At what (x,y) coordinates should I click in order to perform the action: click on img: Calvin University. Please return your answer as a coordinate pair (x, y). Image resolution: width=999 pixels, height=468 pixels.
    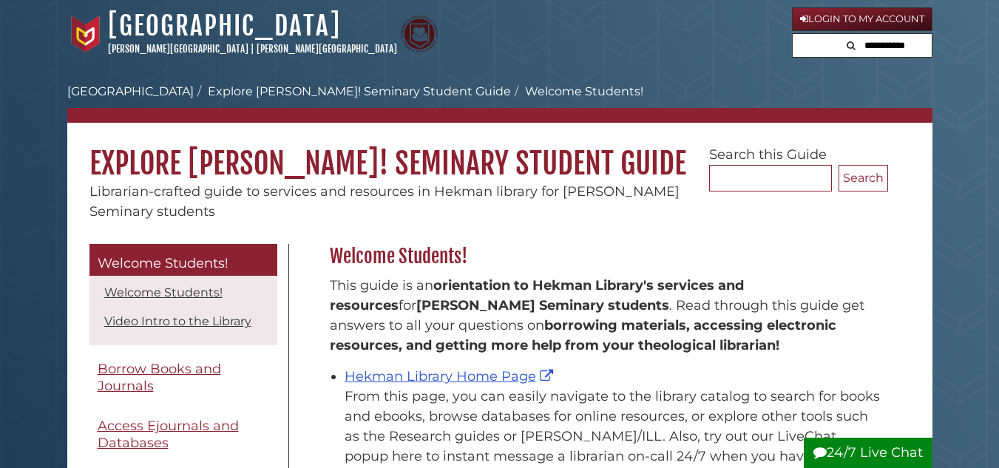
    Looking at the image, I should click on (86, 34).